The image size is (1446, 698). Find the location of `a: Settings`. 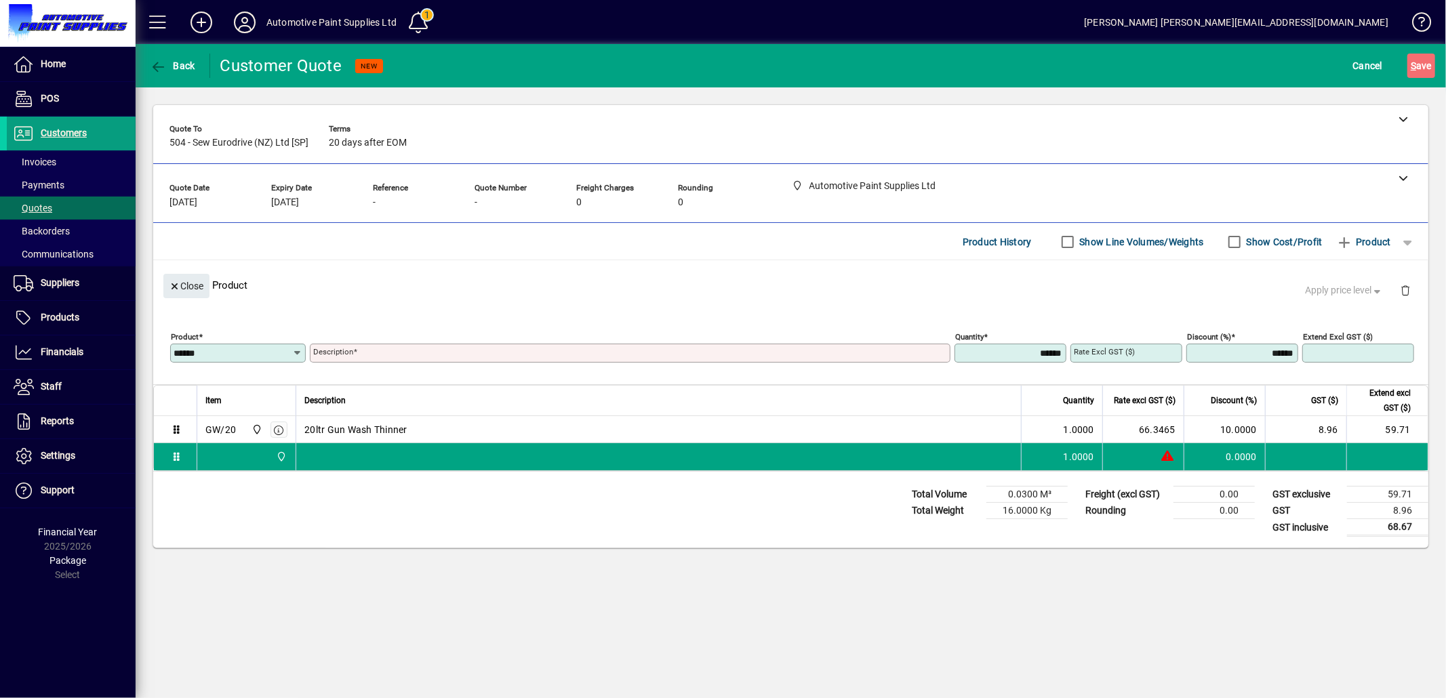

a: Settings is located at coordinates (71, 456).